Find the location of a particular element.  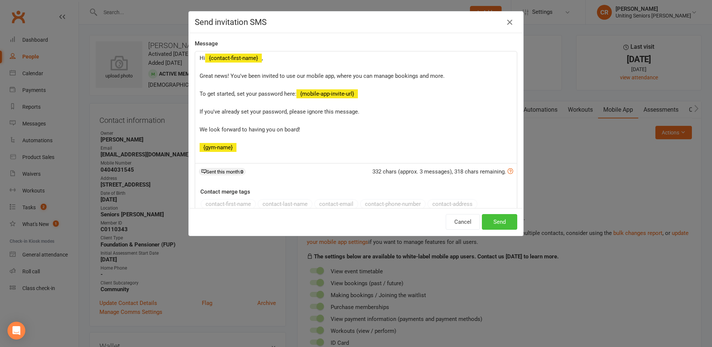

button: Cancel is located at coordinates (463, 222).